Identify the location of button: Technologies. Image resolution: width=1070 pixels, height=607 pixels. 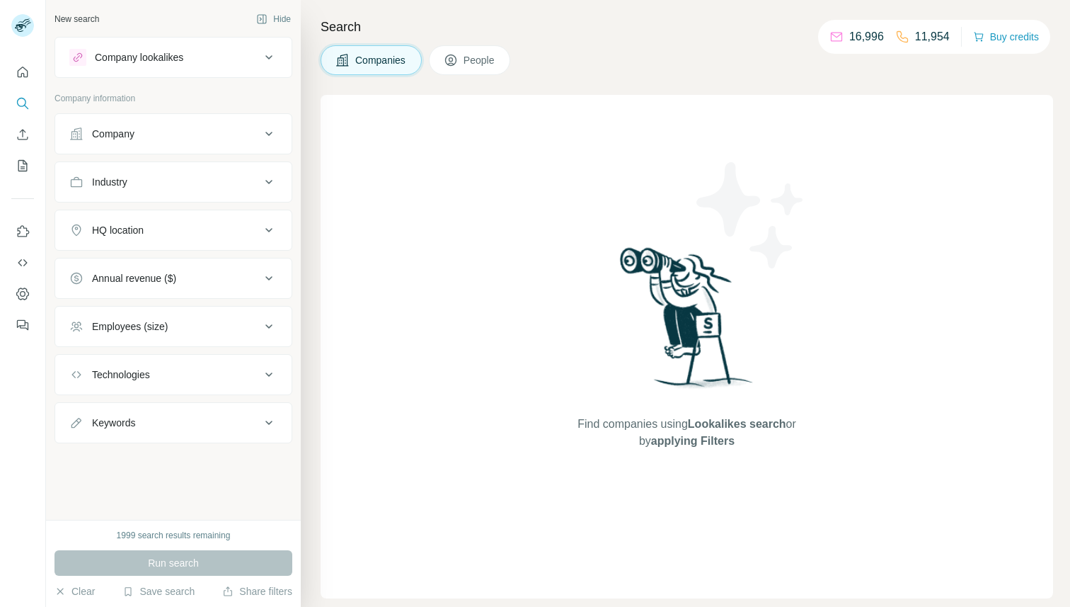
(173, 374).